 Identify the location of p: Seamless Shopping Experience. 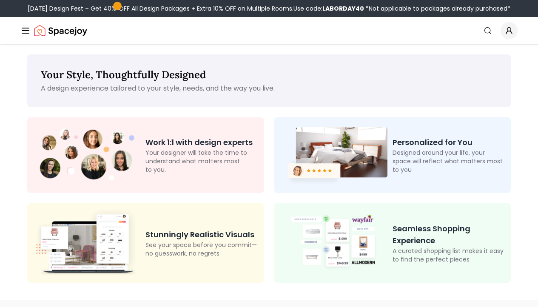
(449, 235).